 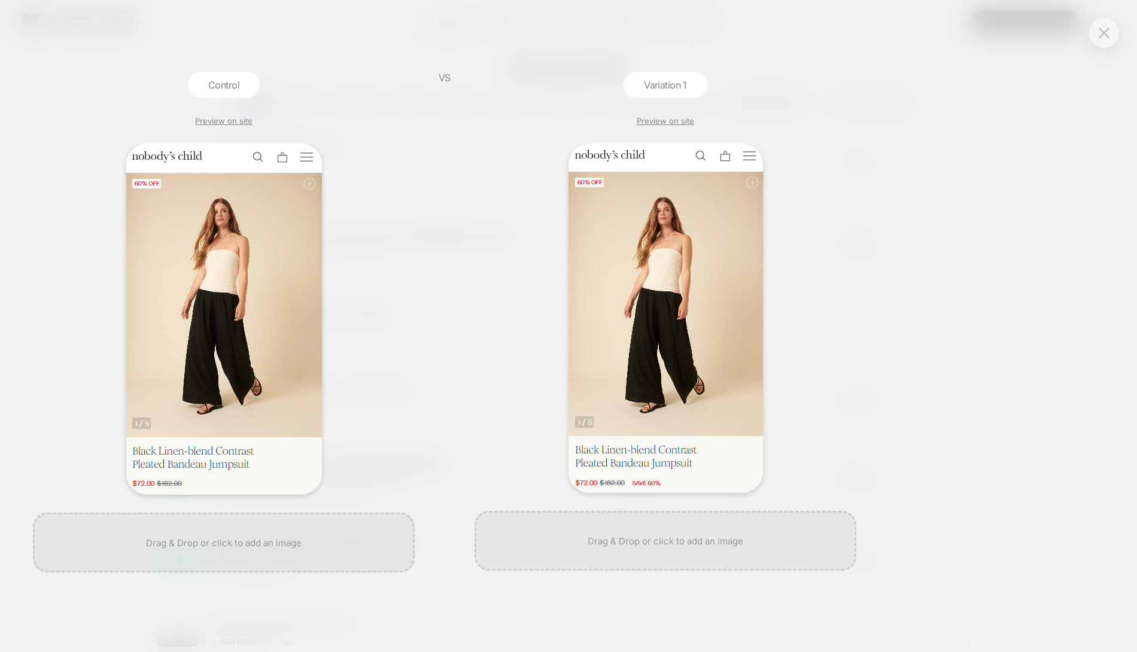 I want to click on img: close, so click(x=1104, y=32).